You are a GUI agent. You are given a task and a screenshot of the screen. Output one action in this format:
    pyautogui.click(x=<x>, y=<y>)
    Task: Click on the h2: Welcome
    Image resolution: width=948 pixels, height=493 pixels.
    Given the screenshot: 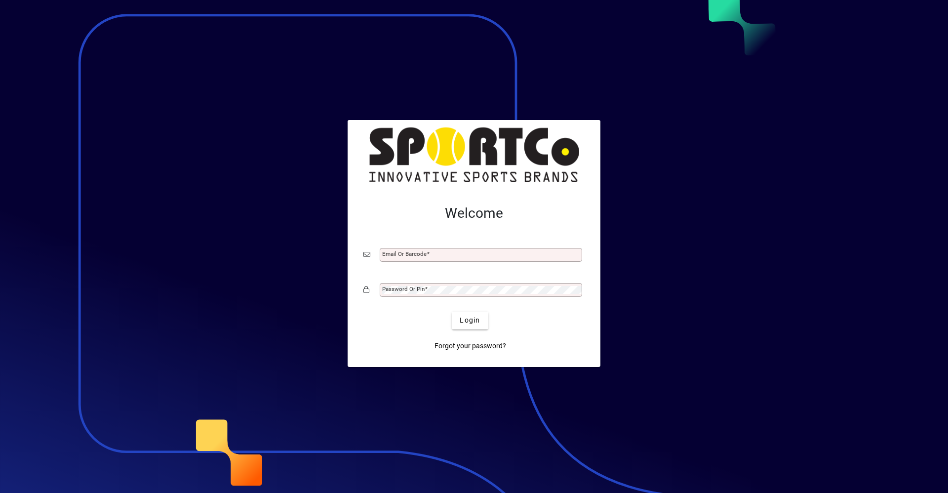 What is the action you would take?
    pyautogui.click(x=474, y=213)
    